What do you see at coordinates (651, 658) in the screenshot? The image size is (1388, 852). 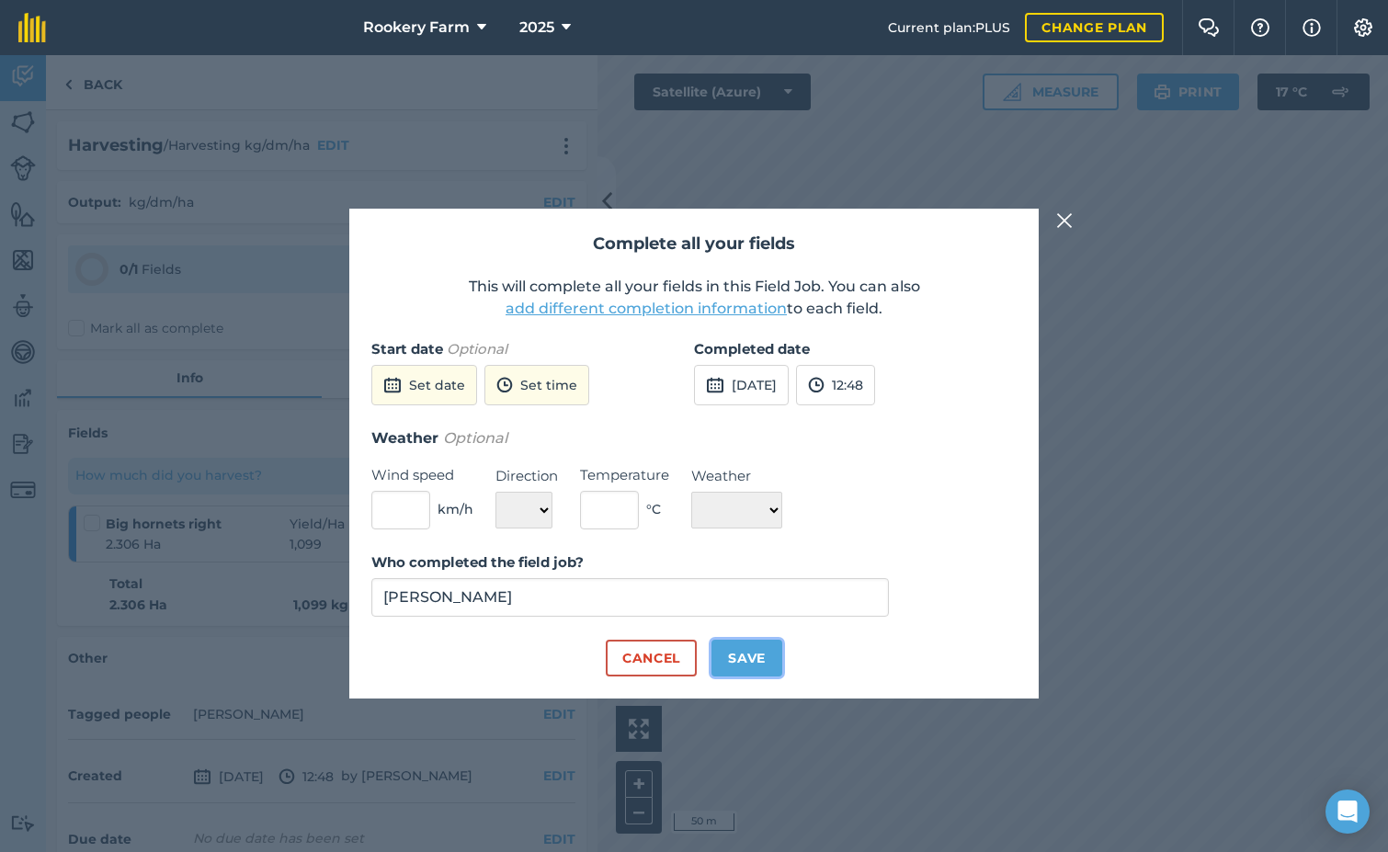 I see `button: Cancel` at bounding box center [651, 658].